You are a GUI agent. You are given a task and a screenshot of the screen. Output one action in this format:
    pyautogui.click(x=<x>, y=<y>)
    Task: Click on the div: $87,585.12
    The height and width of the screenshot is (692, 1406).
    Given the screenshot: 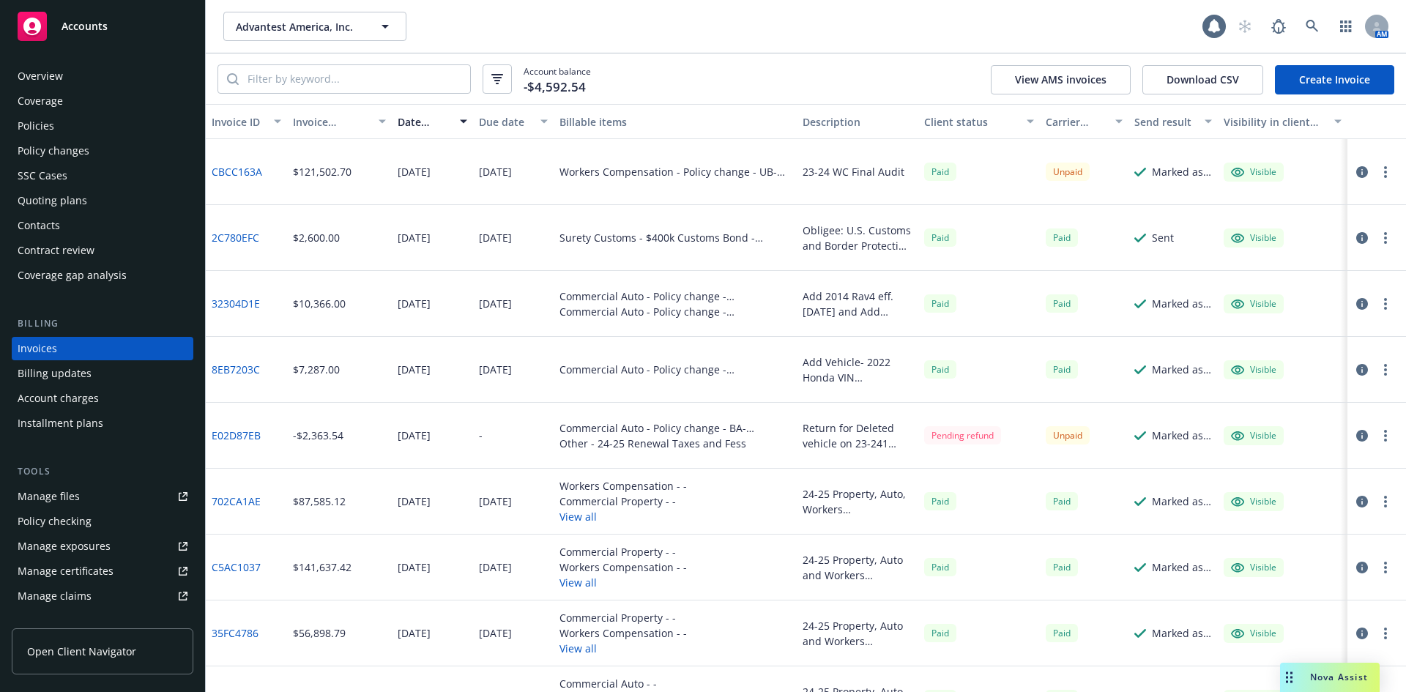 What is the action you would take?
    pyautogui.click(x=319, y=501)
    